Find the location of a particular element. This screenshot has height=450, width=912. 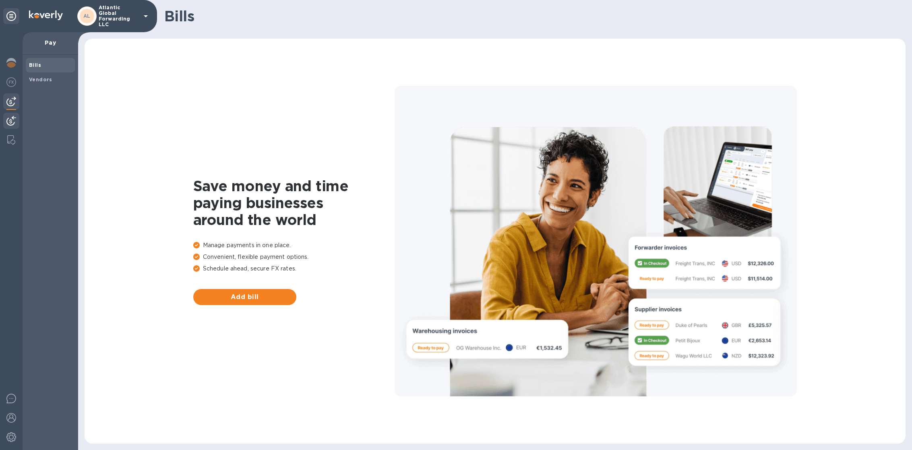

img: Logo is located at coordinates (46, 15).